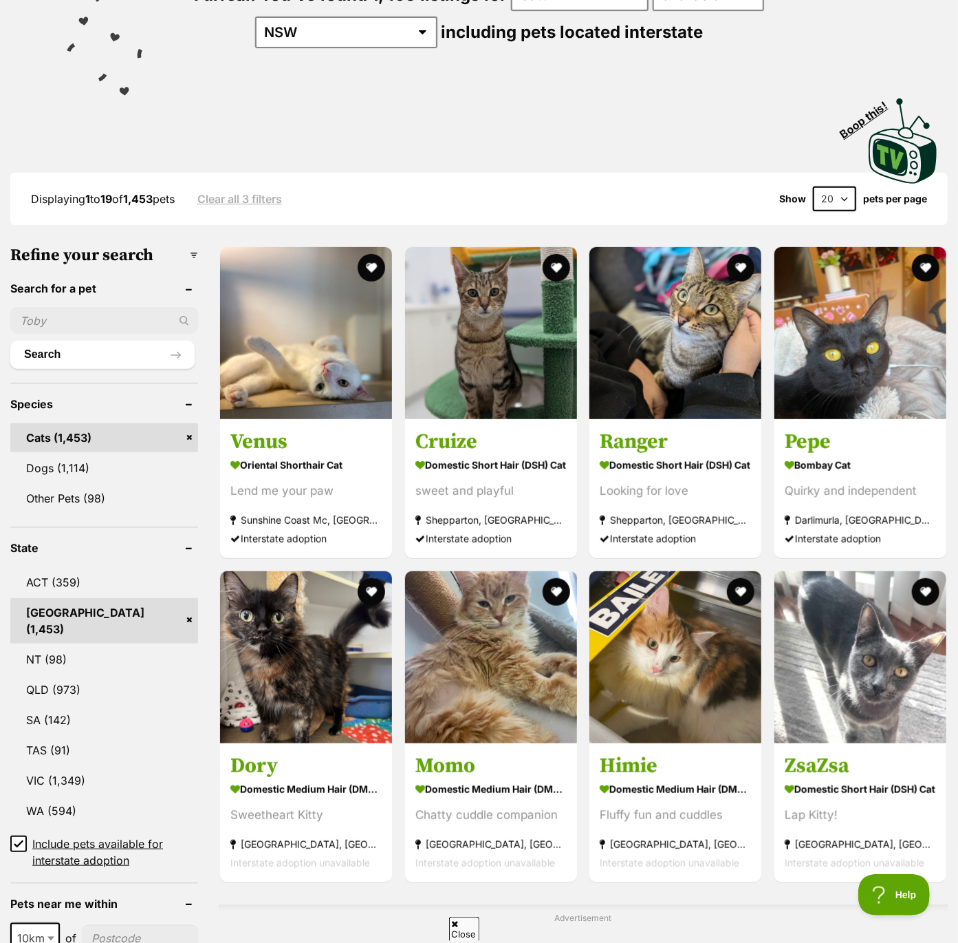  What do you see at coordinates (793, 199) in the screenshot?
I see `span: Show` at bounding box center [793, 199].